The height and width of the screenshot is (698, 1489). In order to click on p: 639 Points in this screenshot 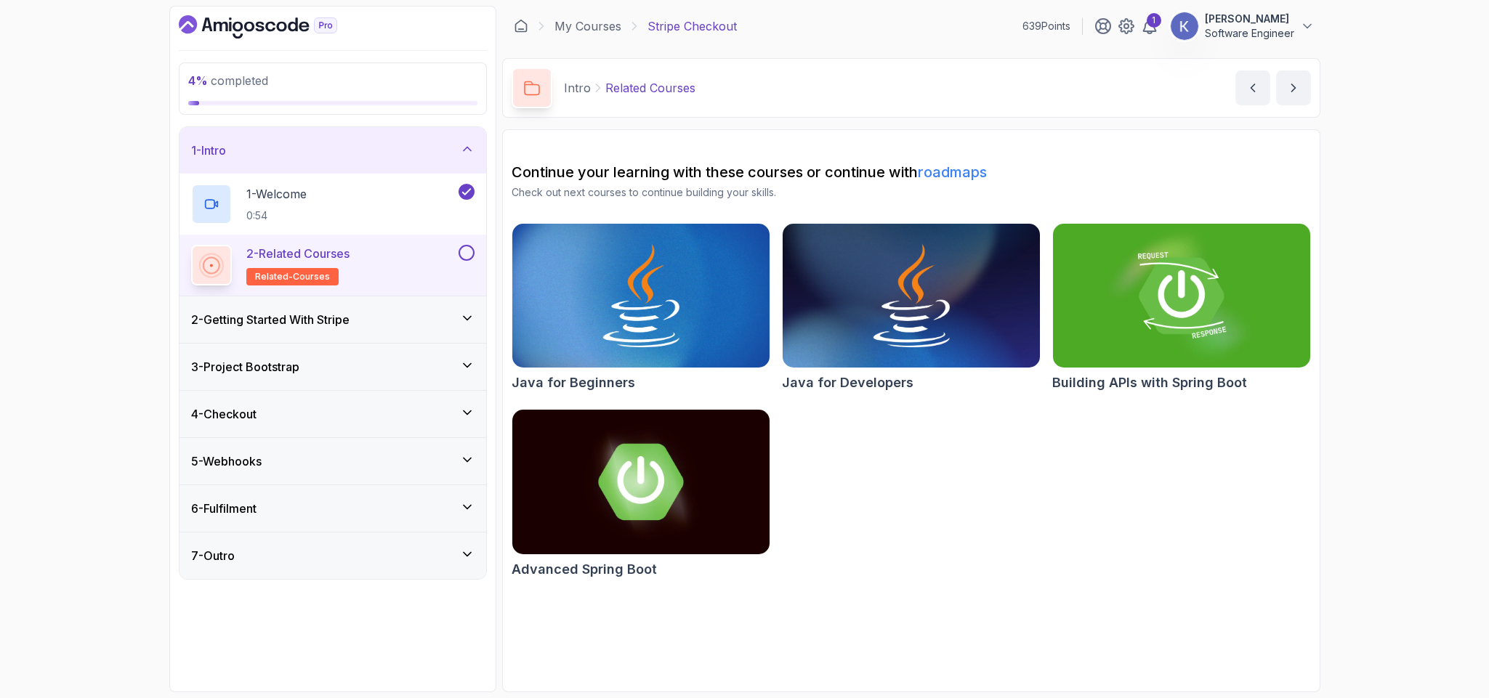, I will do `click(1046, 26)`.